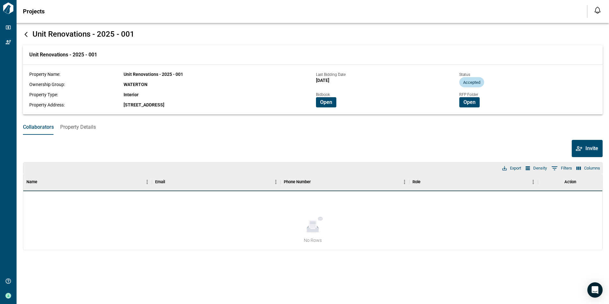  What do you see at coordinates (45, 74) in the screenshot?
I see `span: Property Name:` at bounding box center [45, 74].